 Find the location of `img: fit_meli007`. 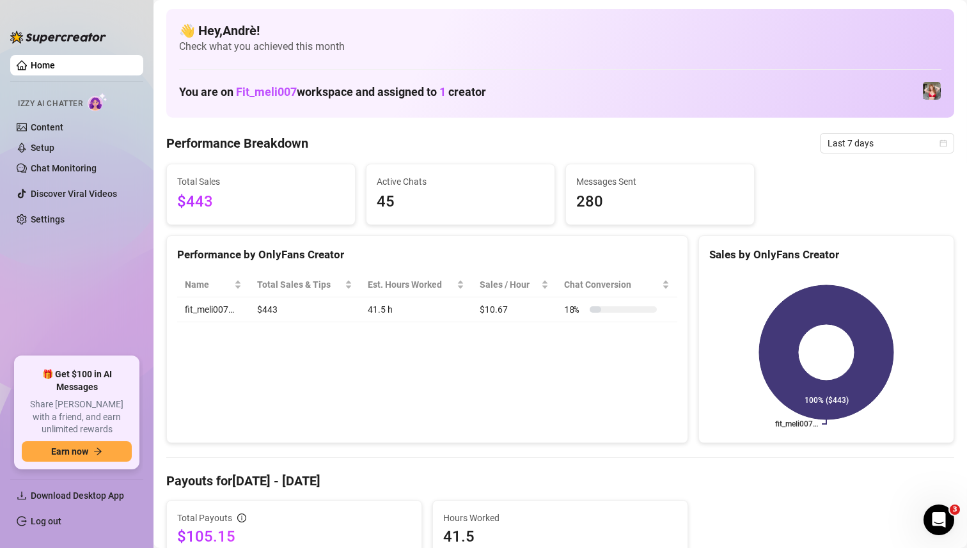

img: fit_meli007 is located at coordinates (932, 91).